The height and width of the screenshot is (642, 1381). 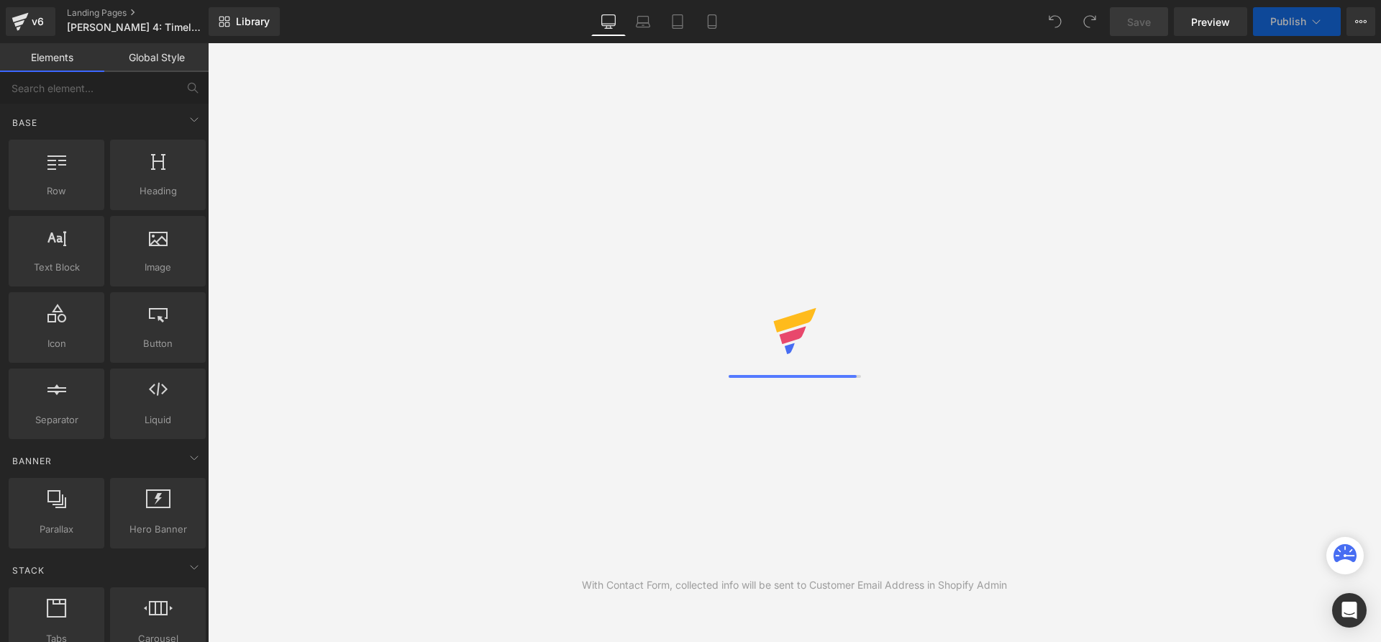 I want to click on button: Publish, so click(x=1297, y=22).